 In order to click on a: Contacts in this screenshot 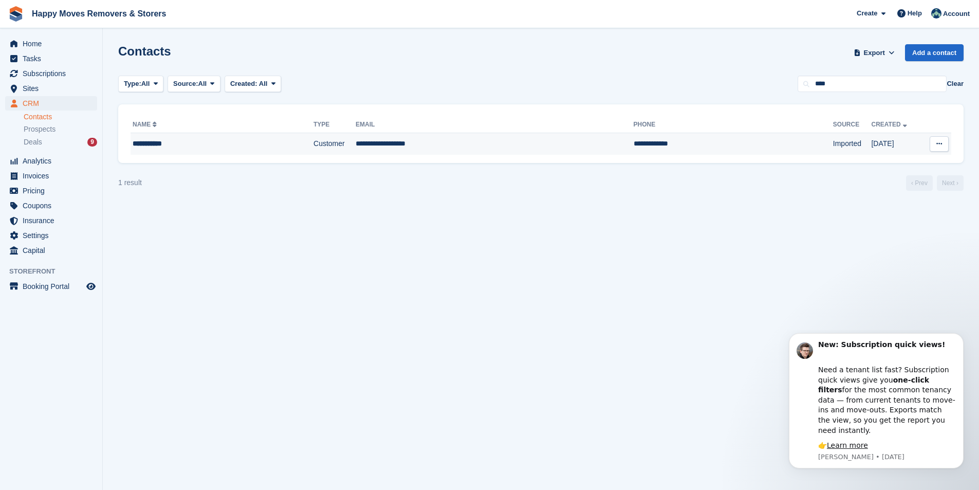, I will do `click(60, 117)`.